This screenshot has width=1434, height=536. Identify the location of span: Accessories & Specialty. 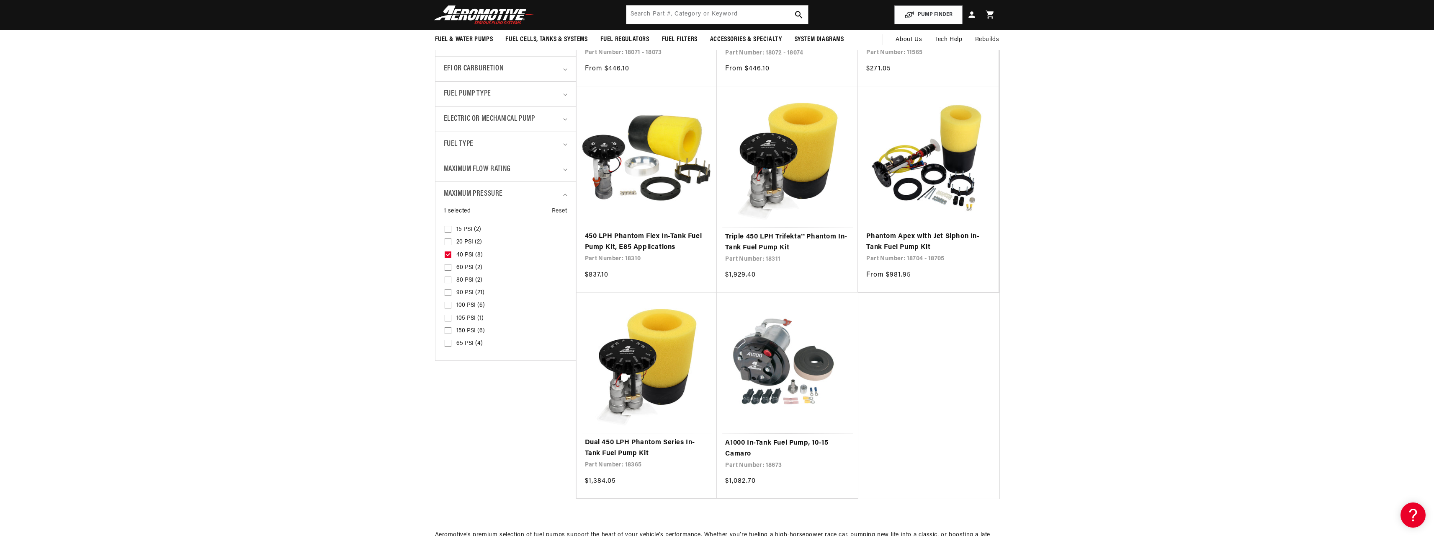
(746, 39).